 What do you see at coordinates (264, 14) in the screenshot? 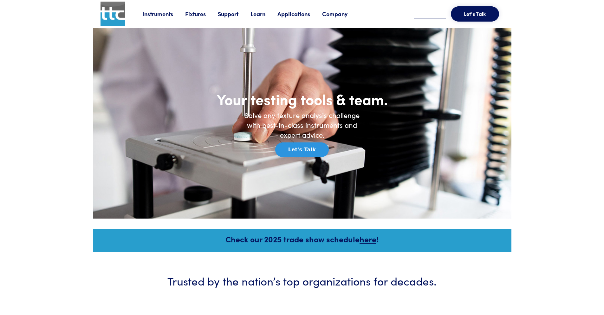
I see `a: Learn` at bounding box center [264, 14].